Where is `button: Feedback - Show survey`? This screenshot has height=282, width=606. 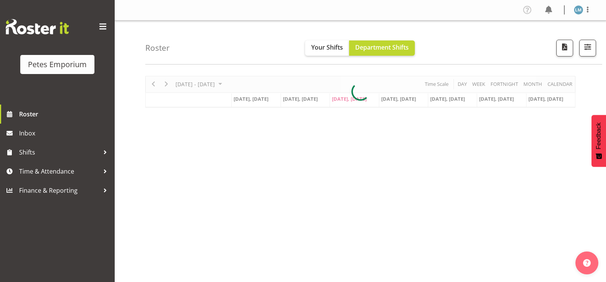 button: Feedback - Show survey is located at coordinates (598, 141).